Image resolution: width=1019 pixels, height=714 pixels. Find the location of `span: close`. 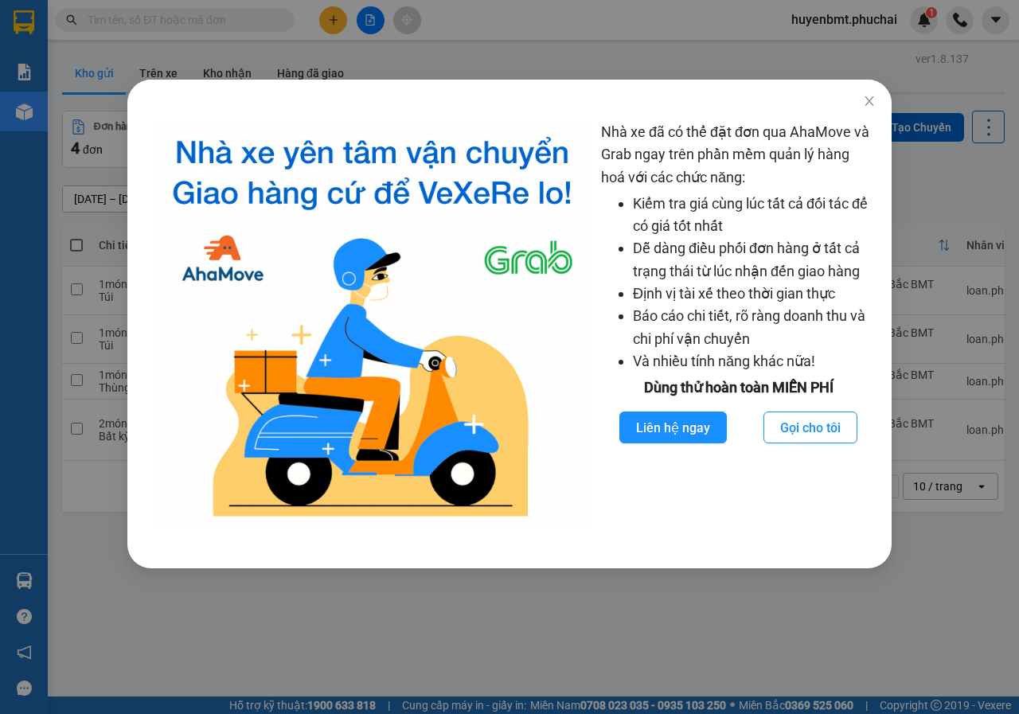

span: close is located at coordinates (869, 101).